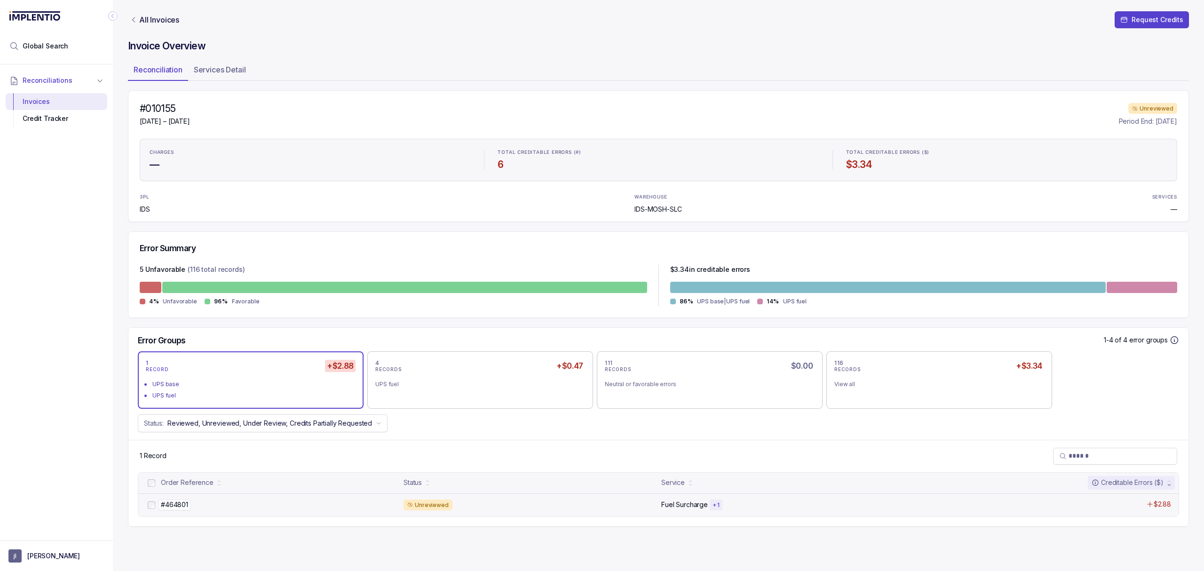  Describe the element at coordinates (658, 46) in the screenshot. I see `h4: Invoice Overview` at that location.